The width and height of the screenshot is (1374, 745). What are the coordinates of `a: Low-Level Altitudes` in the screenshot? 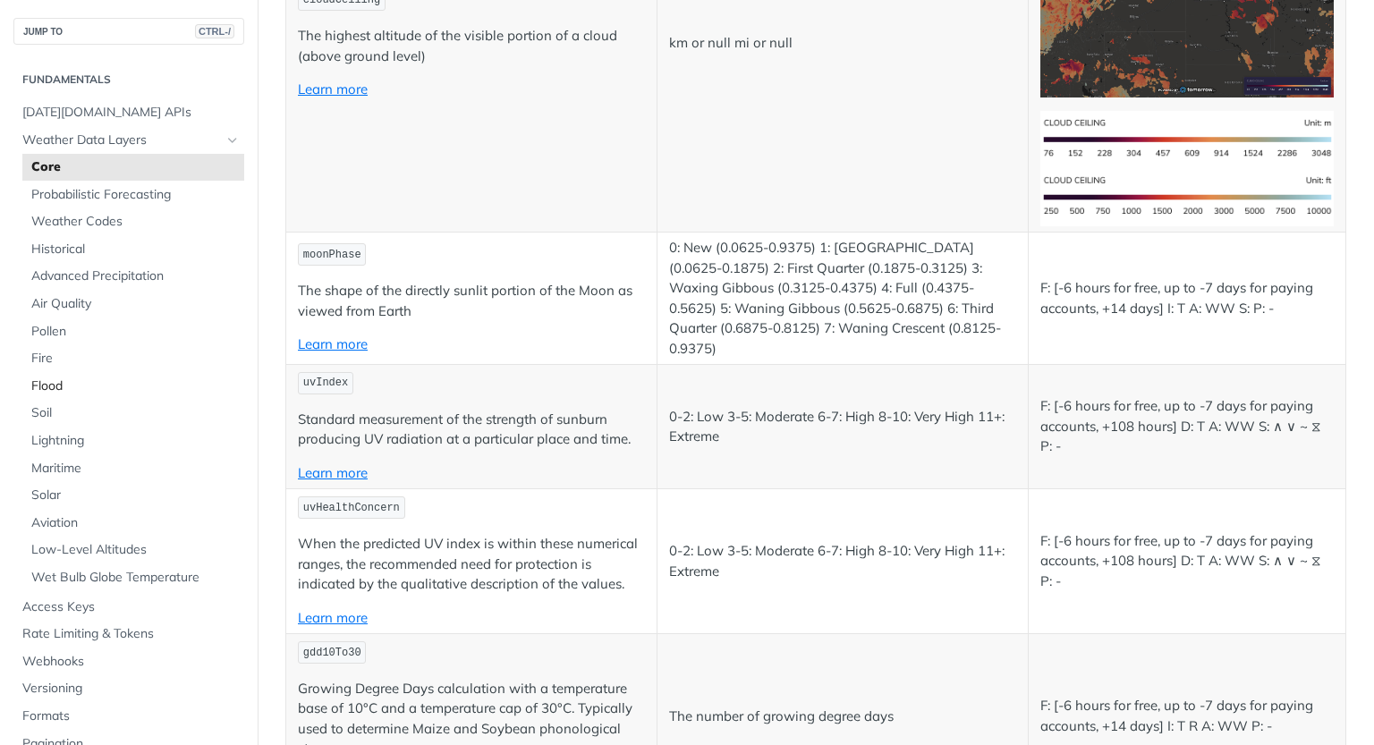 It's located at (133, 550).